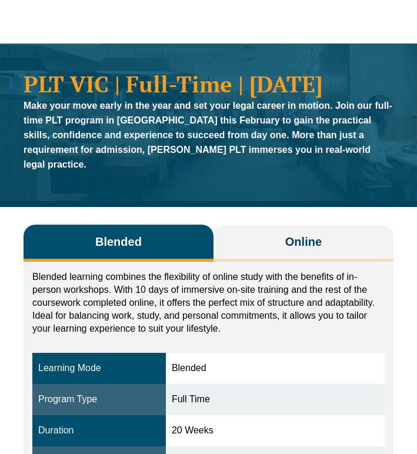  Describe the element at coordinates (99, 431) in the screenshot. I see `div: Duration` at that location.